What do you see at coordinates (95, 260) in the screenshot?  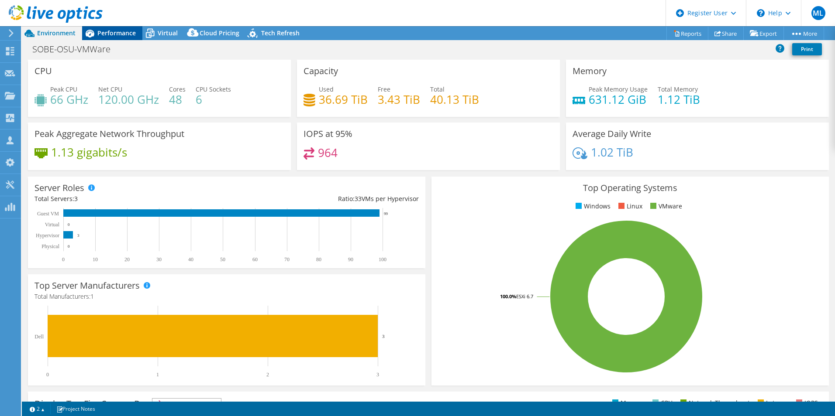 I see `text: 10` at bounding box center [95, 260].